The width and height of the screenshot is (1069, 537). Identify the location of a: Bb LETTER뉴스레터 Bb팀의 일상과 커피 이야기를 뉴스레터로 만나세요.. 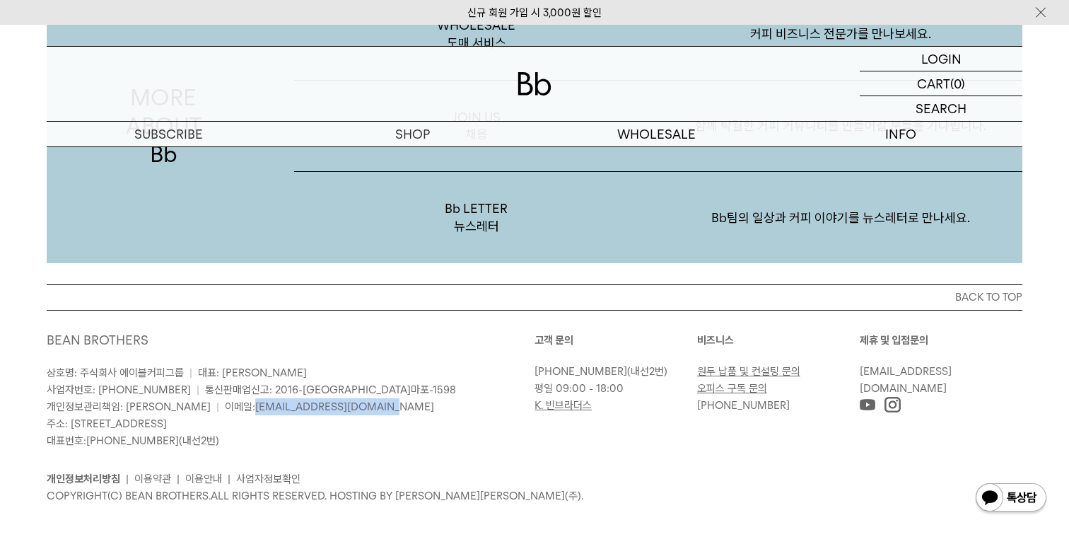
(658, 217).